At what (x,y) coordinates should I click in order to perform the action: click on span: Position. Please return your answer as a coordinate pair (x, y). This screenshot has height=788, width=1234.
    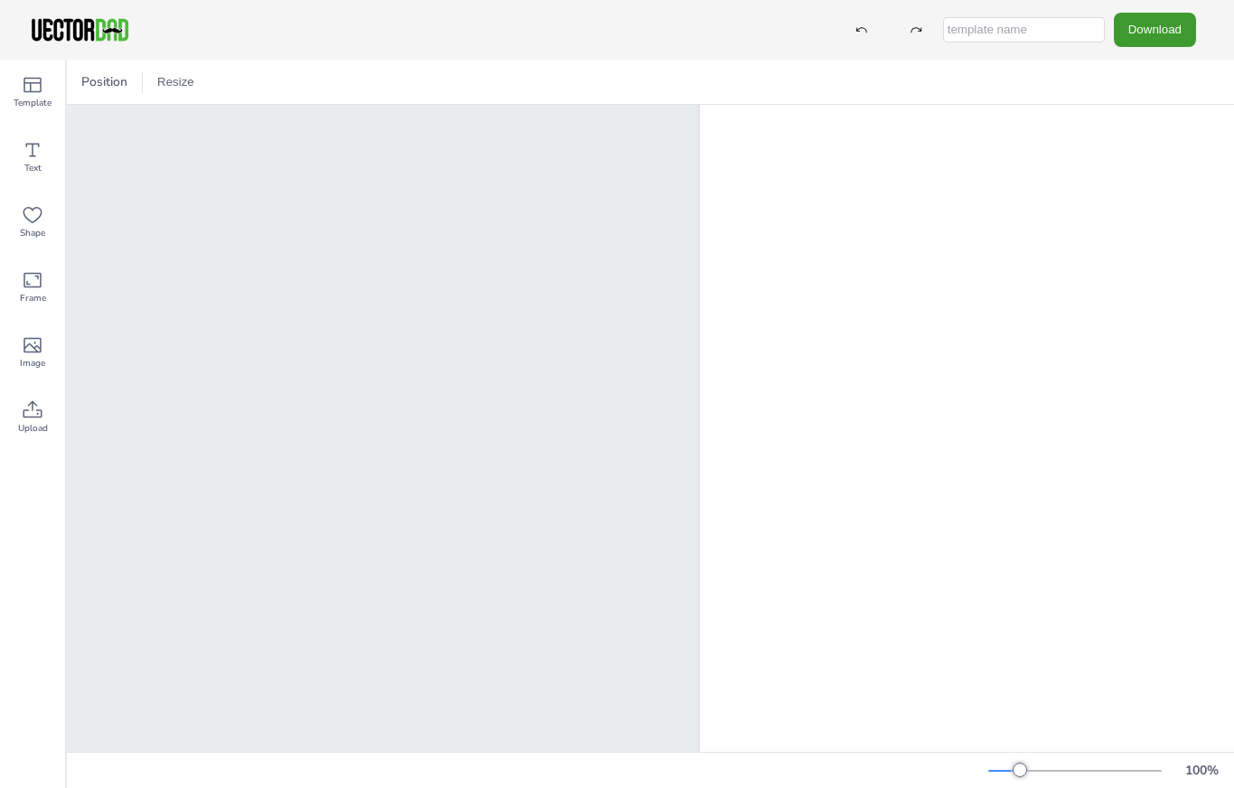
    Looking at the image, I should click on (104, 81).